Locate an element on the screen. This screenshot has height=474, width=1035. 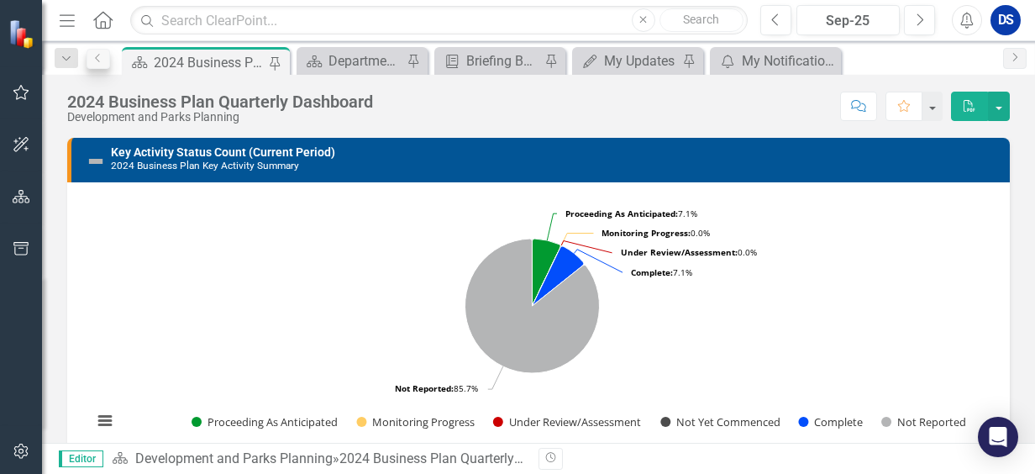
tspan: Complete: is located at coordinates (652, 272).